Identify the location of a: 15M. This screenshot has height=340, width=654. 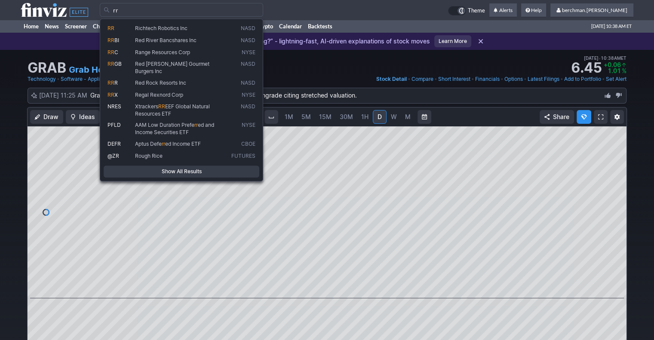
(325, 117).